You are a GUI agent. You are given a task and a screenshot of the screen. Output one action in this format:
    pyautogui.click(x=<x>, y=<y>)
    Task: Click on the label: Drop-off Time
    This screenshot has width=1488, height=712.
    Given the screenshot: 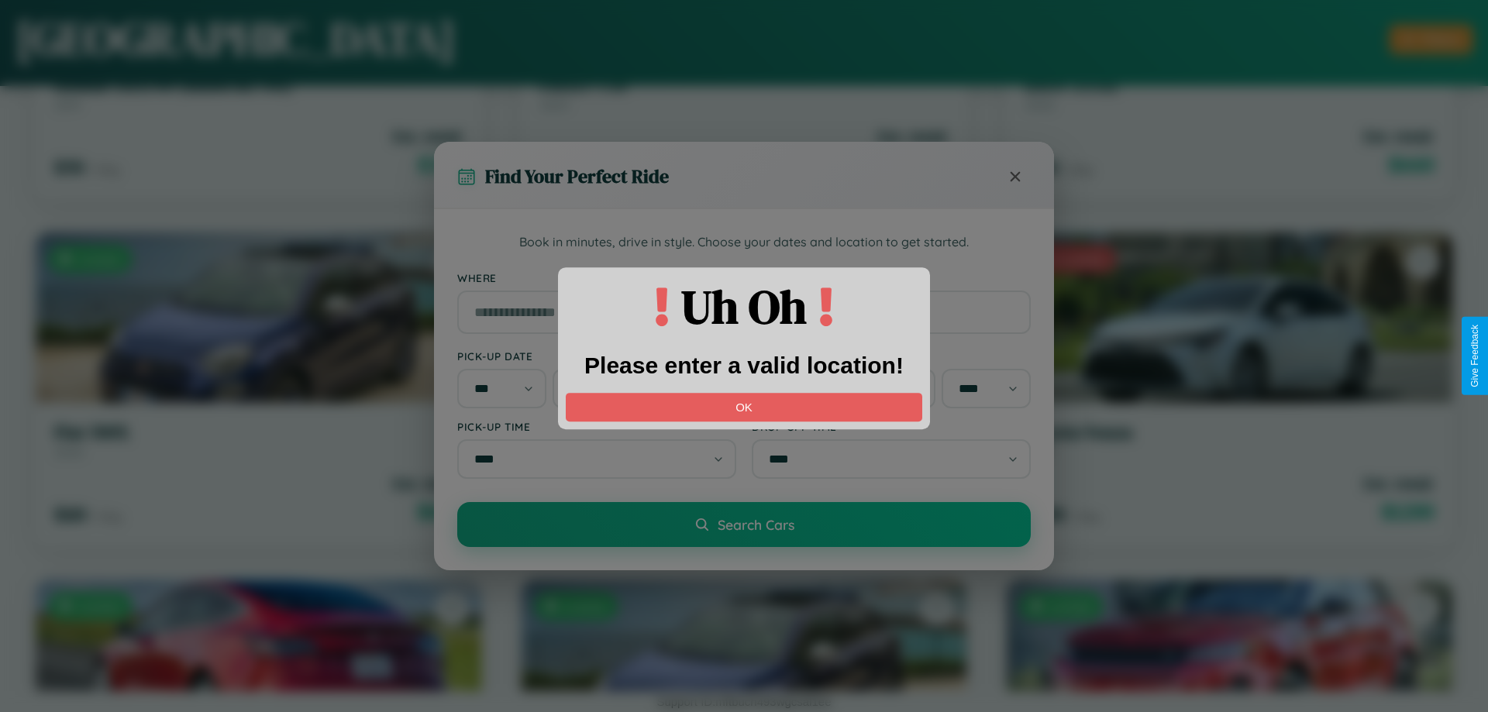 What is the action you would take?
    pyautogui.click(x=892, y=426)
    